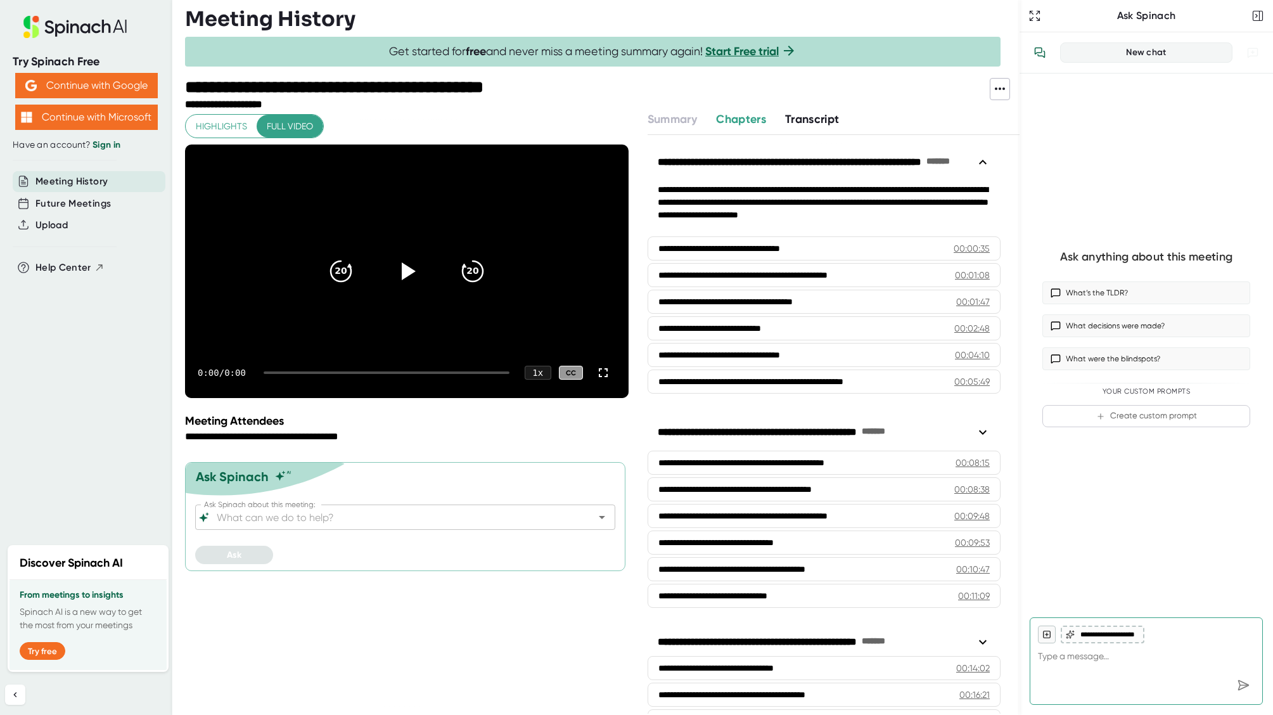  I want to click on div: 0:00 / 0:00, so click(223, 372).